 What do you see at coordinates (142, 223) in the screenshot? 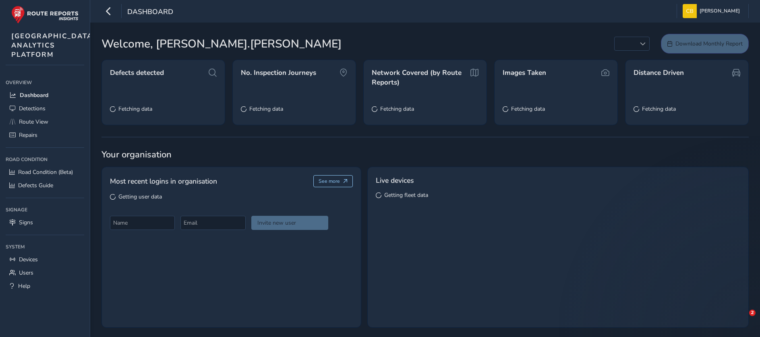
I see `input: Name` at bounding box center [142, 223].